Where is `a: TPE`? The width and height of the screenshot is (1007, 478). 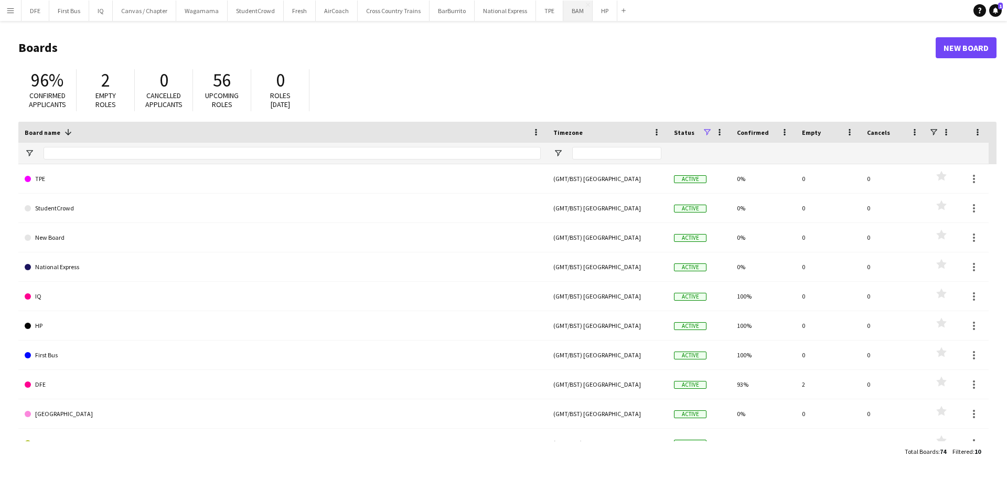
a: TPE is located at coordinates (283, 179).